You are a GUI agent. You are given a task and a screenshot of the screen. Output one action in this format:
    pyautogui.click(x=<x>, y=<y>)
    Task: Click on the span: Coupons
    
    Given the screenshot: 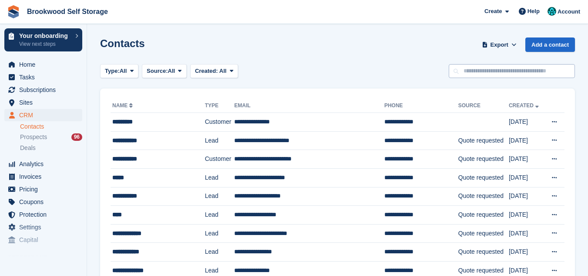 What is the action you would take?
    pyautogui.click(x=45, y=202)
    